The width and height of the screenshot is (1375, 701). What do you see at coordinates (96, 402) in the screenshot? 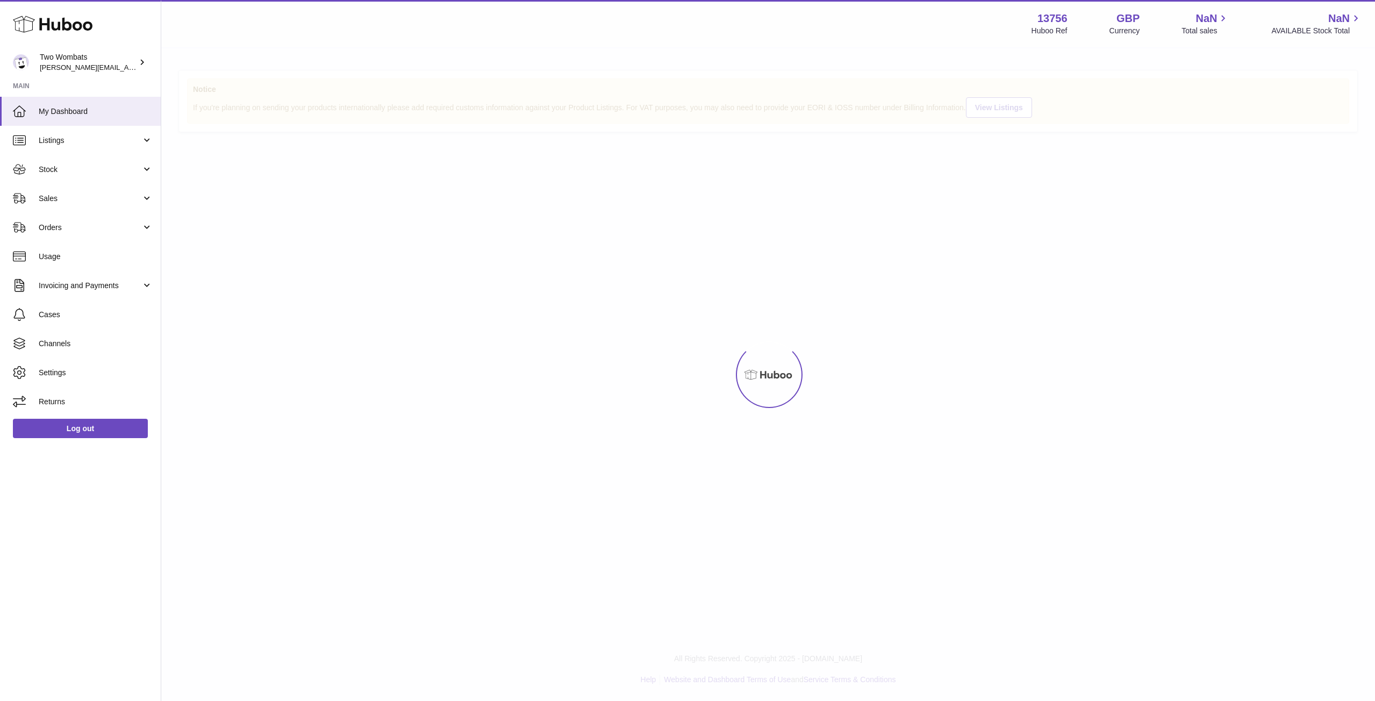
I see `span: Returns` at bounding box center [96, 402].